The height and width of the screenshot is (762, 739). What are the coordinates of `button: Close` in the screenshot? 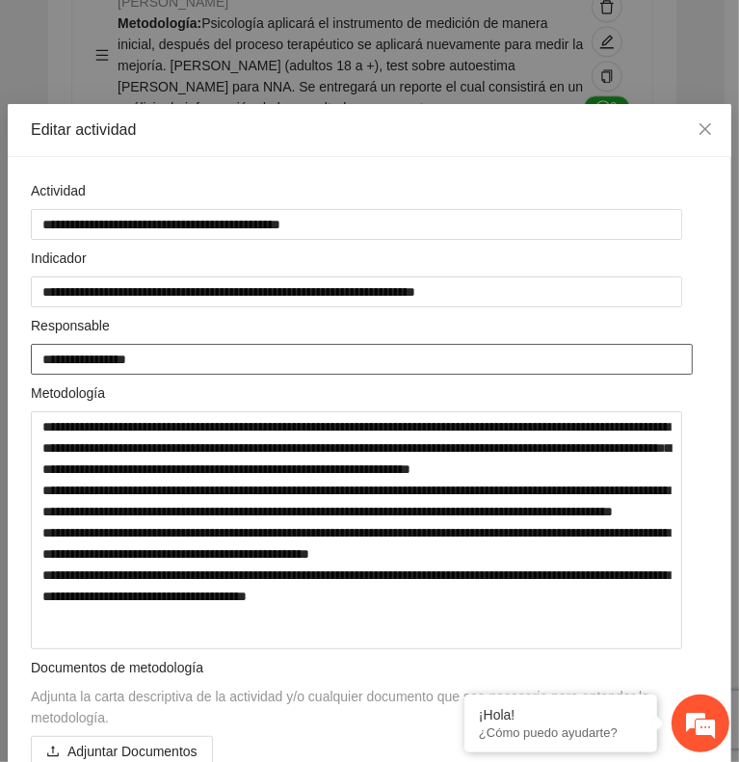 It's located at (705, 130).